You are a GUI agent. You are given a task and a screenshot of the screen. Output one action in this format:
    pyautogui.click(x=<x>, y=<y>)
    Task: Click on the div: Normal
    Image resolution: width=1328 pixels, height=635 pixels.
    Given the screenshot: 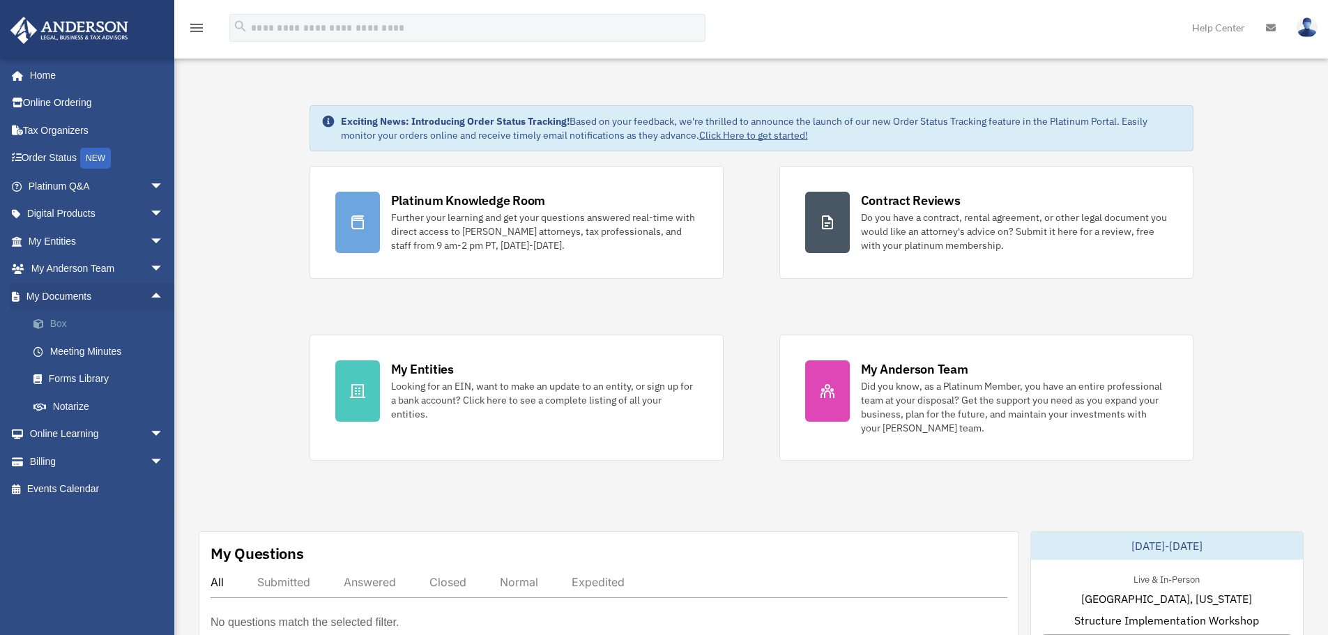 What is the action you would take?
    pyautogui.click(x=519, y=582)
    